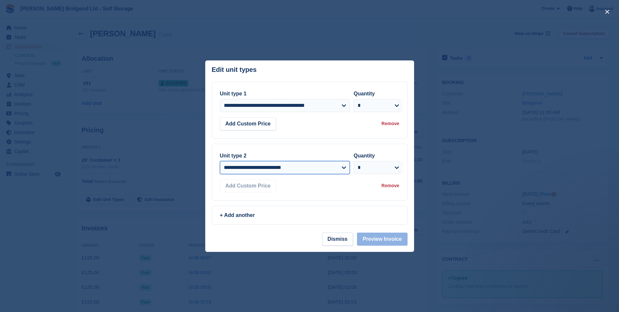 Image resolution: width=619 pixels, height=312 pixels. What do you see at coordinates (233, 93) in the screenshot?
I see `label: Unit type 1` at bounding box center [233, 93].